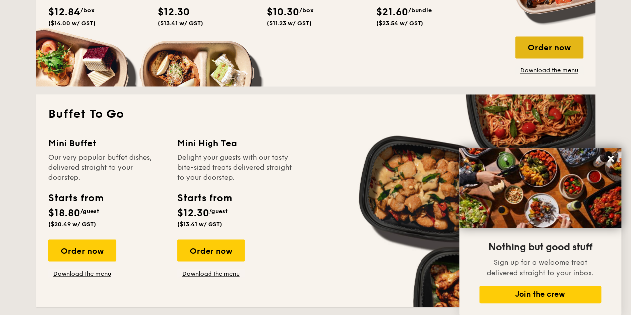 This screenshot has width=631, height=315. I want to click on button: Close, so click(611, 159).